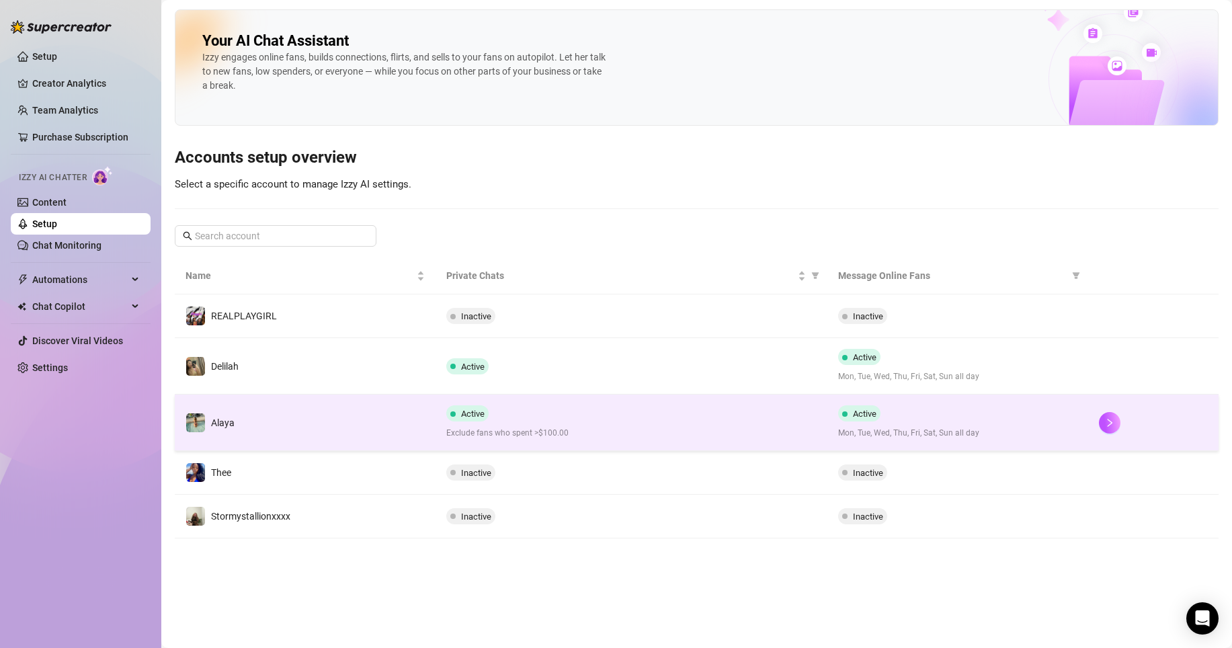 The width and height of the screenshot is (1232, 648). I want to click on span: Private Chats, so click(620, 276).